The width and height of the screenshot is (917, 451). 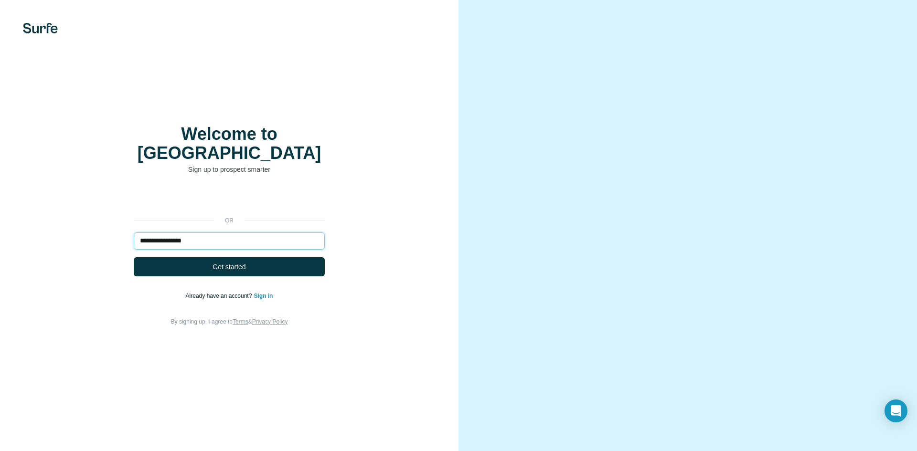 What do you see at coordinates (40, 28) in the screenshot?
I see `img: Surfe's logo` at bounding box center [40, 28].